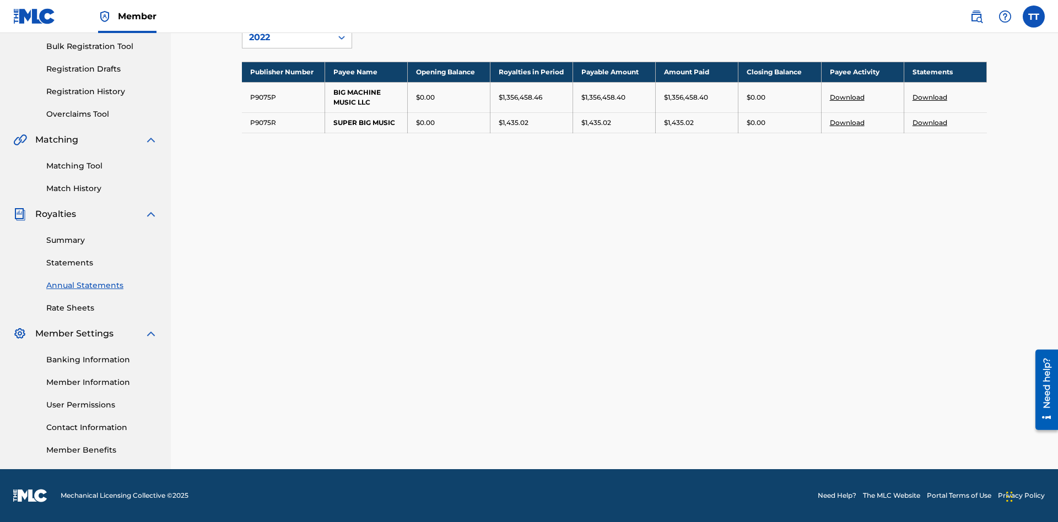  I want to click on a: Annual Statements, so click(102, 285).